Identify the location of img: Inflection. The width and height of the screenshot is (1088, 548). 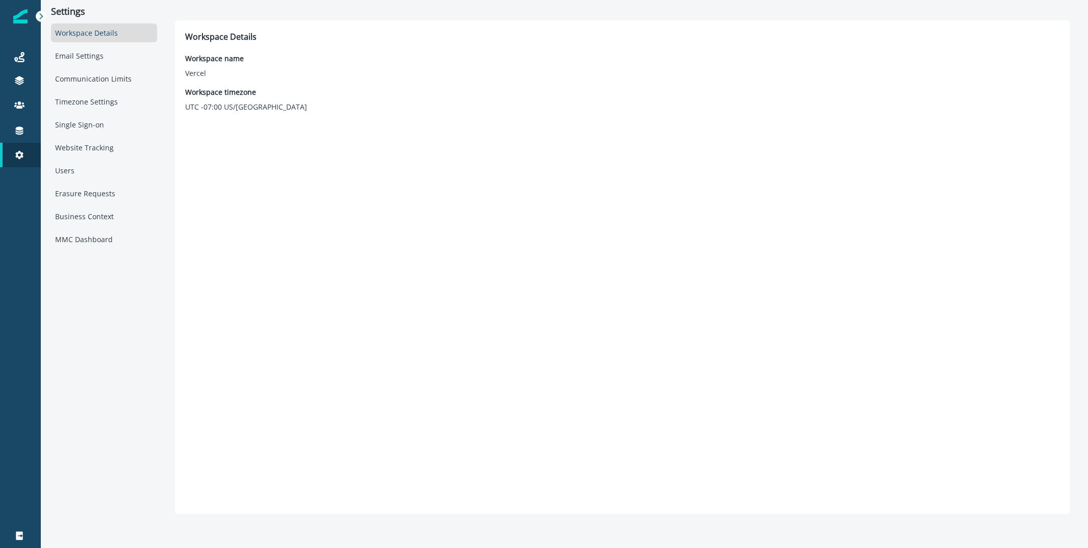
(20, 16).